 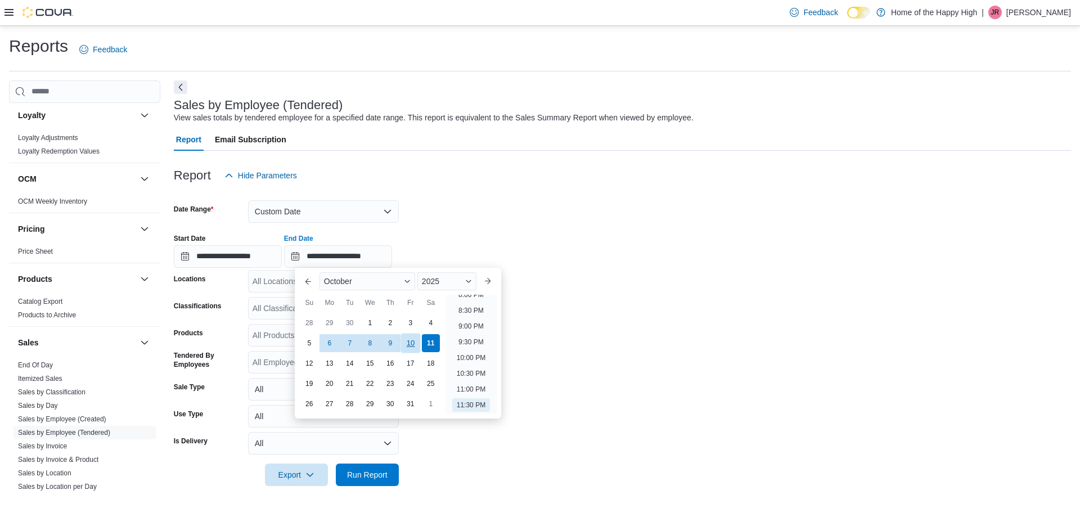 What do you see at coordinates (58, 151) in the screenshot?
I see `a: Loyalty Redemption Values` at bounding box center [58, 151].